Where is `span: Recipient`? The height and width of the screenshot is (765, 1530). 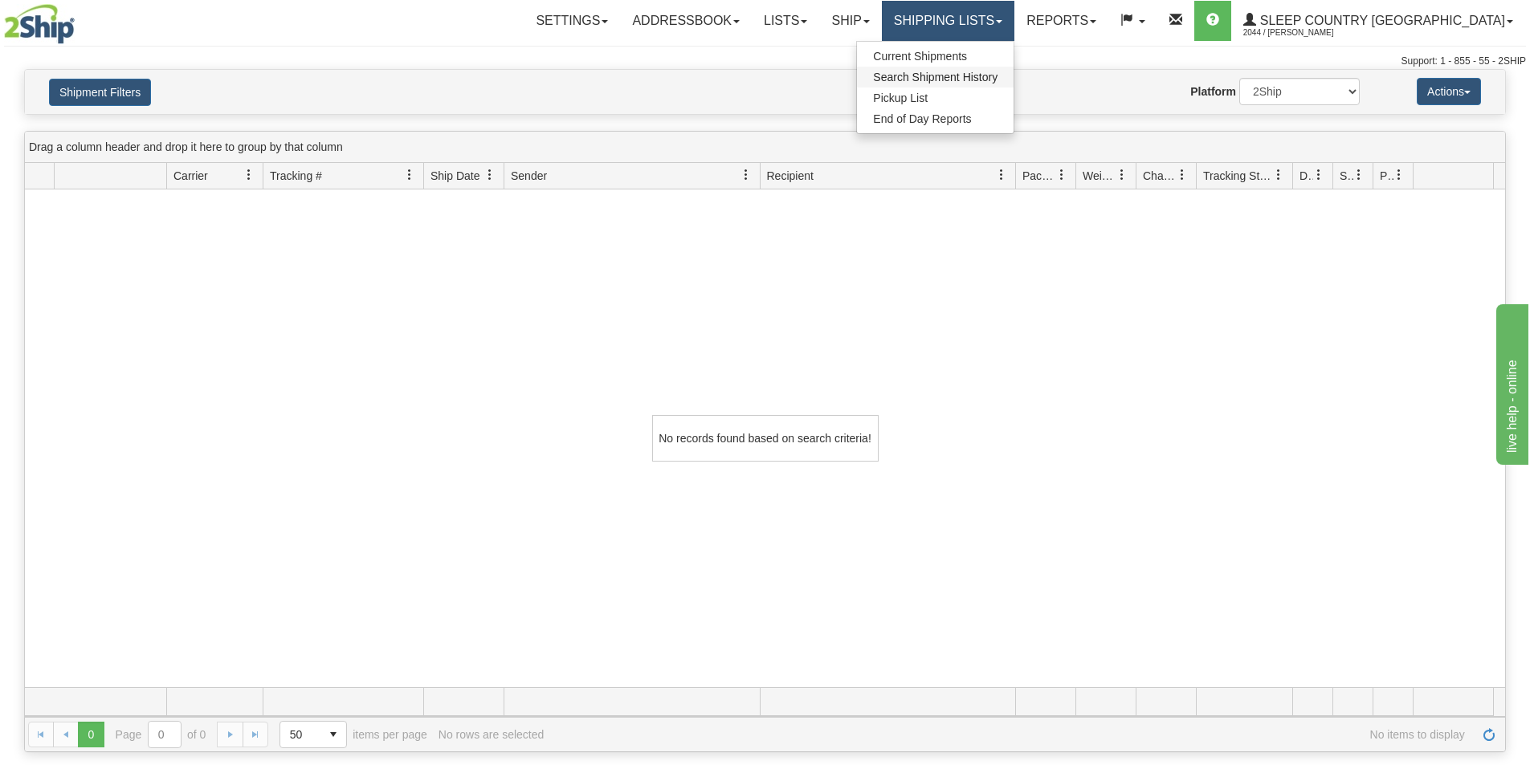 span: Recipient is located at coordinates (790, 176).